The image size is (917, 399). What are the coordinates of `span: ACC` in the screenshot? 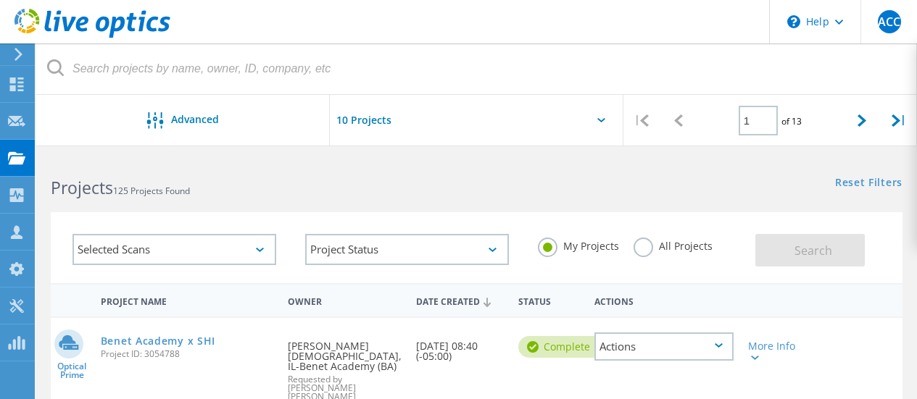 It's located at (888, 22).